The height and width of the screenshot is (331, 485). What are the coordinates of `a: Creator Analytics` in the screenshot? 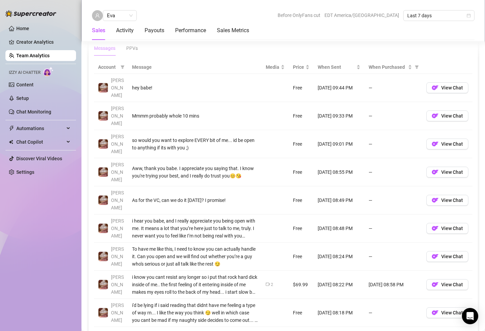 It's located at (43, 42).